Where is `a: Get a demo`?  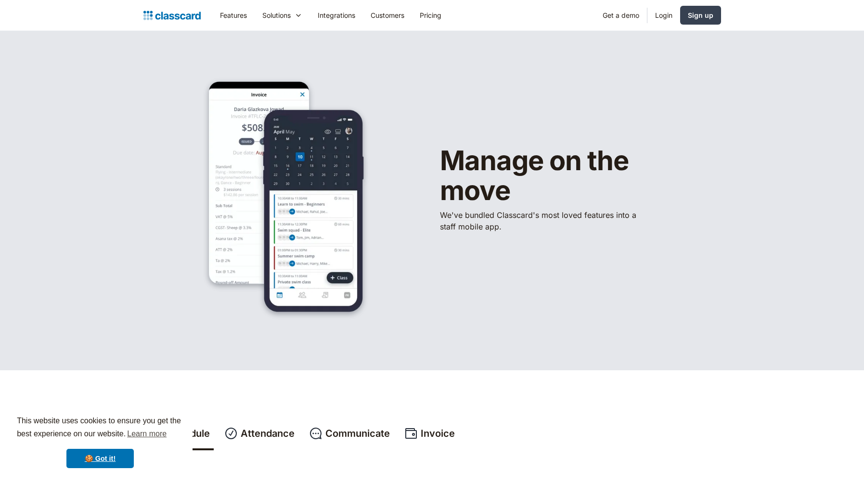 a: Get a demo is located at coordinates (621, 15).